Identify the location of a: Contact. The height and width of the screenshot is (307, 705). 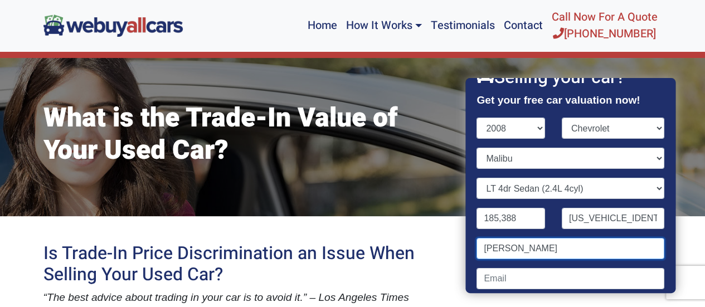
(524, 26).